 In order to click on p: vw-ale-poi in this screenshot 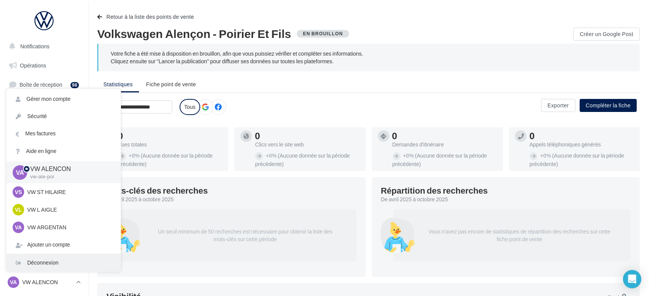, I will do `click(69, 177)`.